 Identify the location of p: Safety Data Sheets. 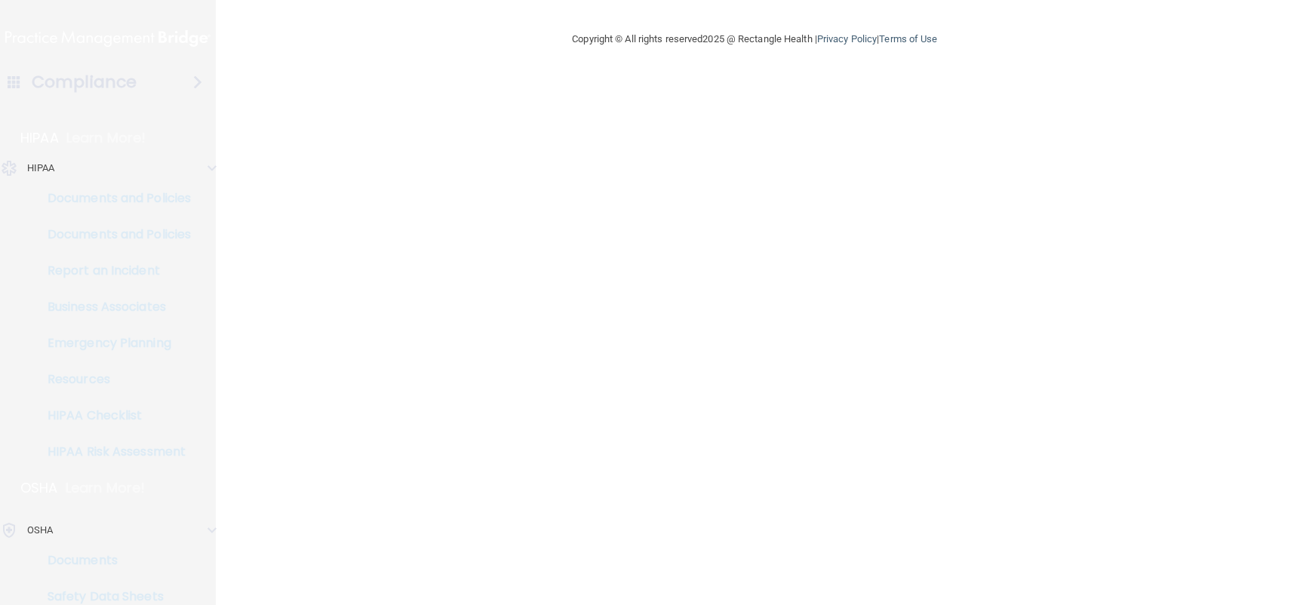
(112, 597).